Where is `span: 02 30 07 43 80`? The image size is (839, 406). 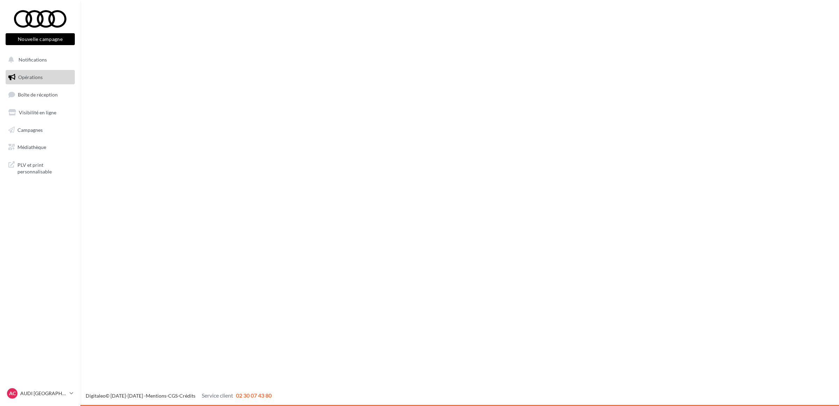
span: 02 30 07 43 80 is located at coordinates (254, 395).